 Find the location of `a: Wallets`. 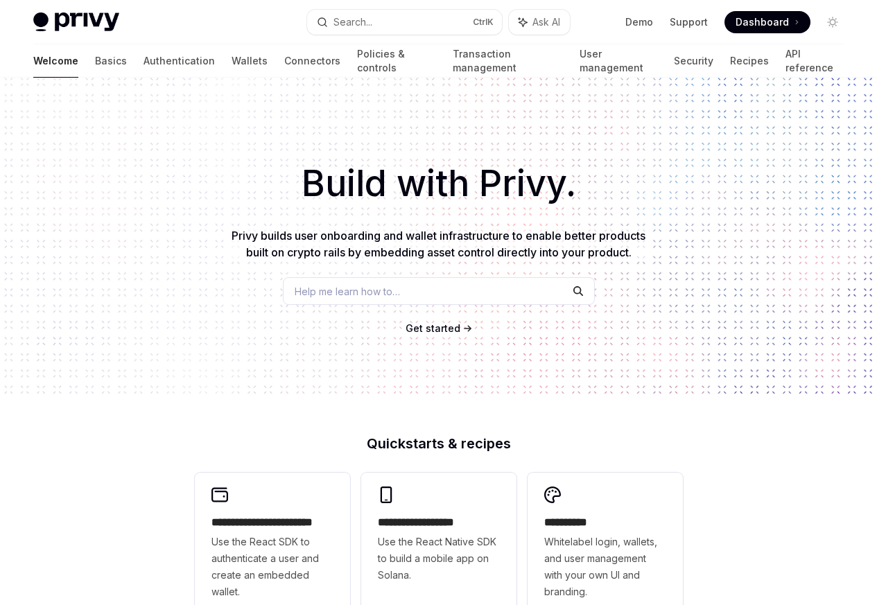

a: Wallets is located at coordinates (250, 61).